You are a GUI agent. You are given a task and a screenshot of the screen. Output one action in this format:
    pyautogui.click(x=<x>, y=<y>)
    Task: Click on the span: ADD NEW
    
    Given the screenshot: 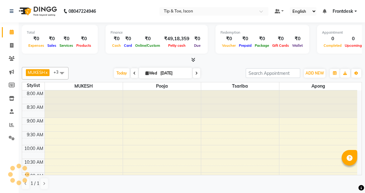 What is the action you would take?
    pyautogui.click(x=315, y=73)
    